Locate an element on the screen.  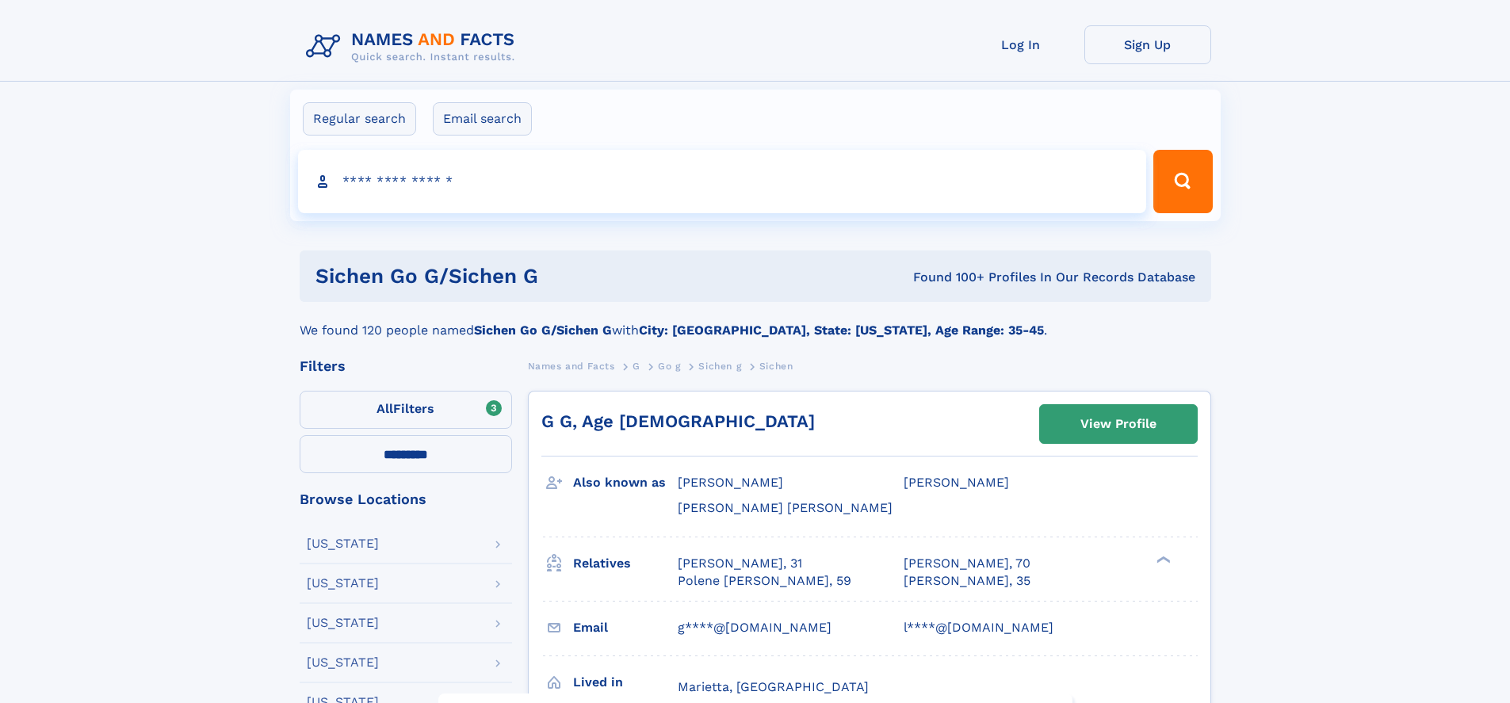
span: Sichen g is located at coordinates (720, 366).